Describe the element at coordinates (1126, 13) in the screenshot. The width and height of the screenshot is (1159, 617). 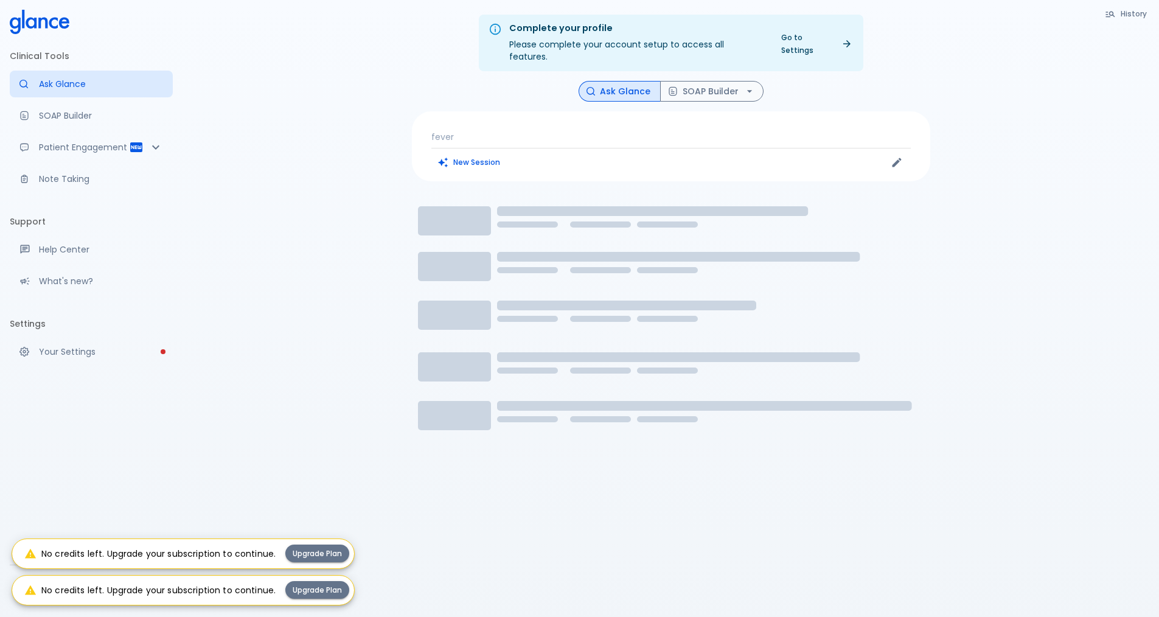
I see `button: History` at that location.